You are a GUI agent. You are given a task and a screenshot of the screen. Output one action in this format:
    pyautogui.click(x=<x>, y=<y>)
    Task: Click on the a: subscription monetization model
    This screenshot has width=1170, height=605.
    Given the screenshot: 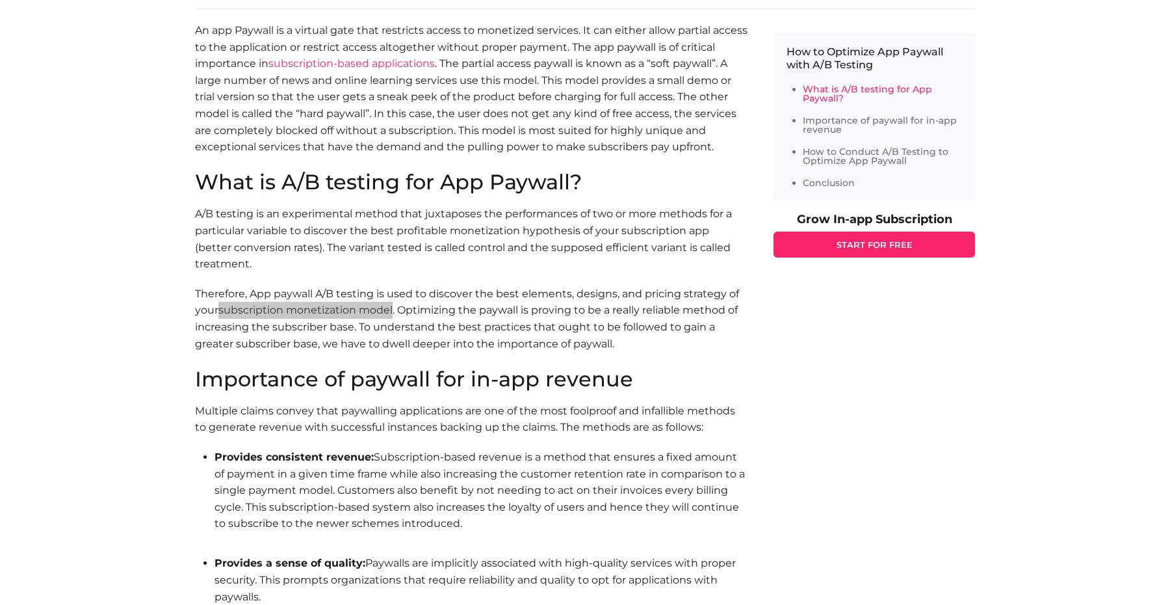 What is the action you would take?
    pyautogui.click(x=306, y=309)
    